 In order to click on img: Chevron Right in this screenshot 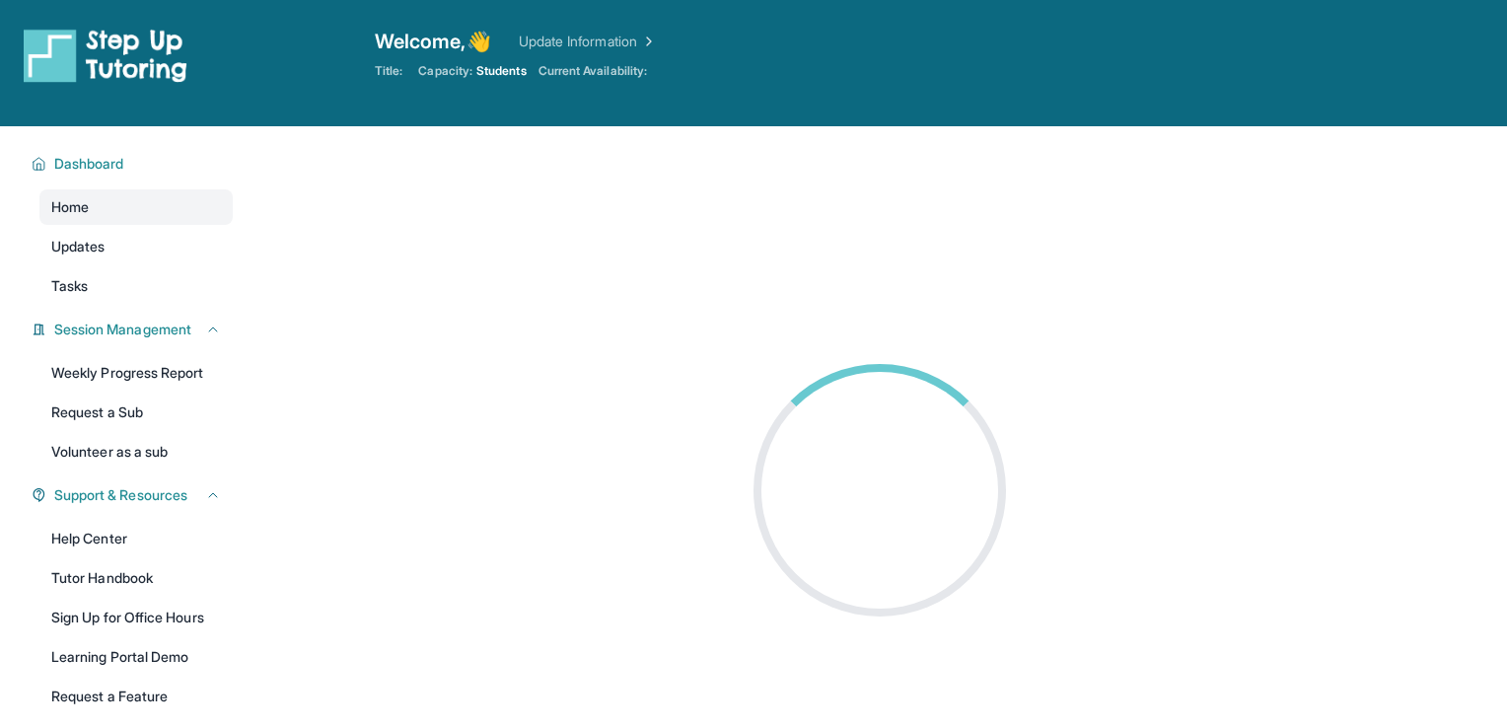, I will do `click(647, 41)`.